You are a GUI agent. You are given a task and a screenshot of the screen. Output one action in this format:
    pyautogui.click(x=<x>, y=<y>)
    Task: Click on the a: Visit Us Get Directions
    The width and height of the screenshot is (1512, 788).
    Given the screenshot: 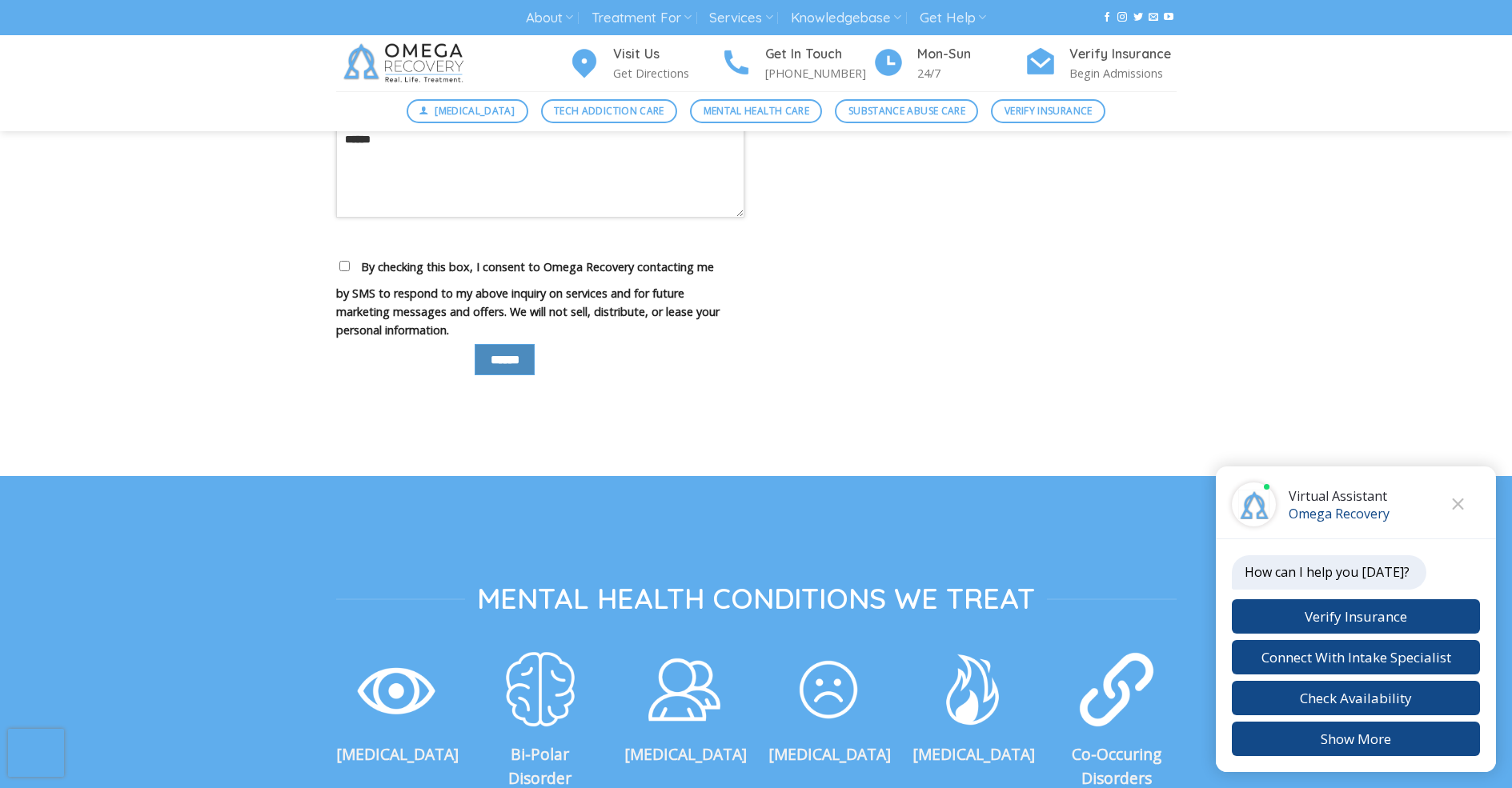 What is the action you would take?
    pyautogui.click(x=644, y=64)
    